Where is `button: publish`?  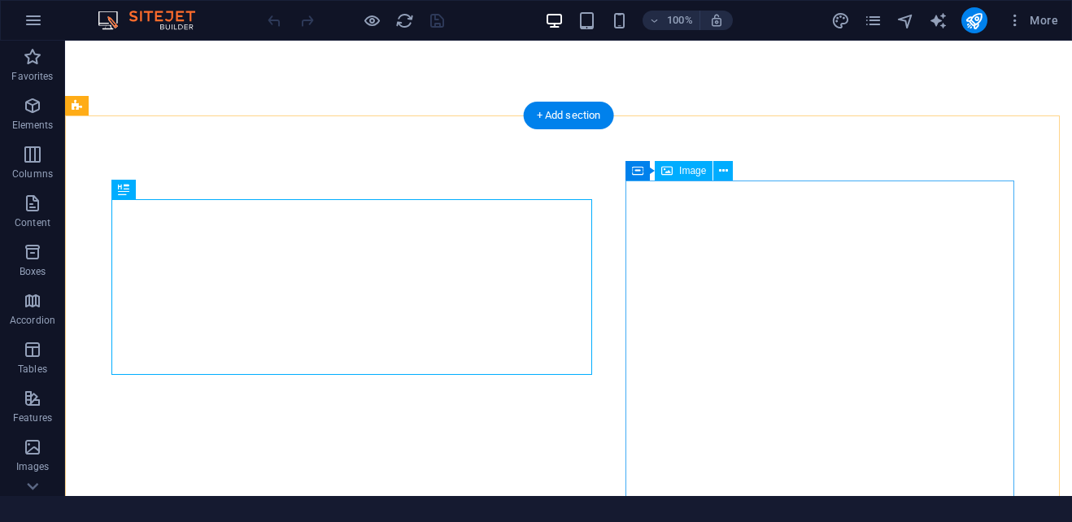
button: publish is located at coordinates (974, 20).